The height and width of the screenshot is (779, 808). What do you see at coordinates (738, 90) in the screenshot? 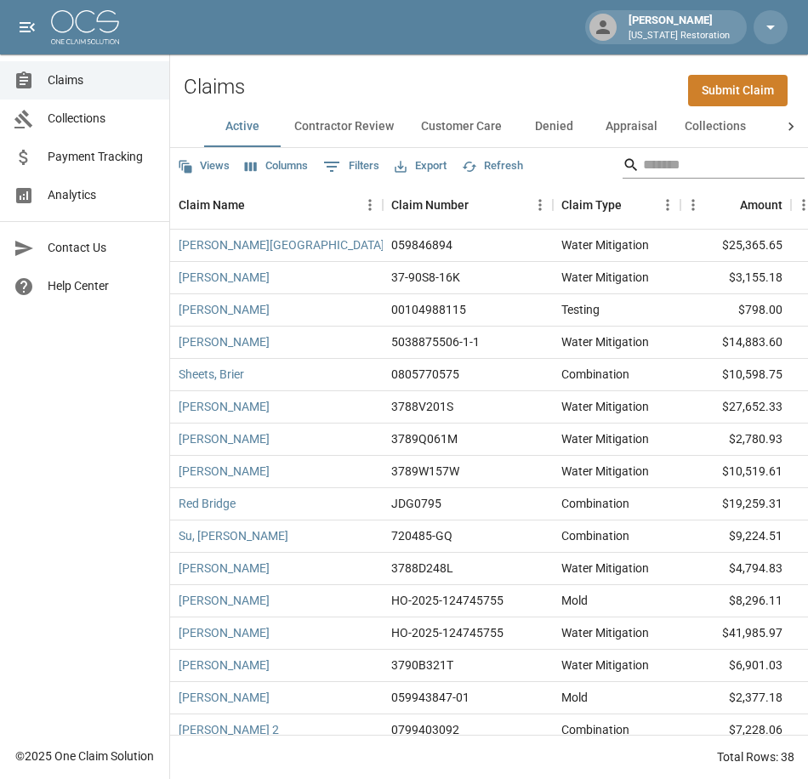
I see `a: Submit Claim` at bounding box center [738, 90].